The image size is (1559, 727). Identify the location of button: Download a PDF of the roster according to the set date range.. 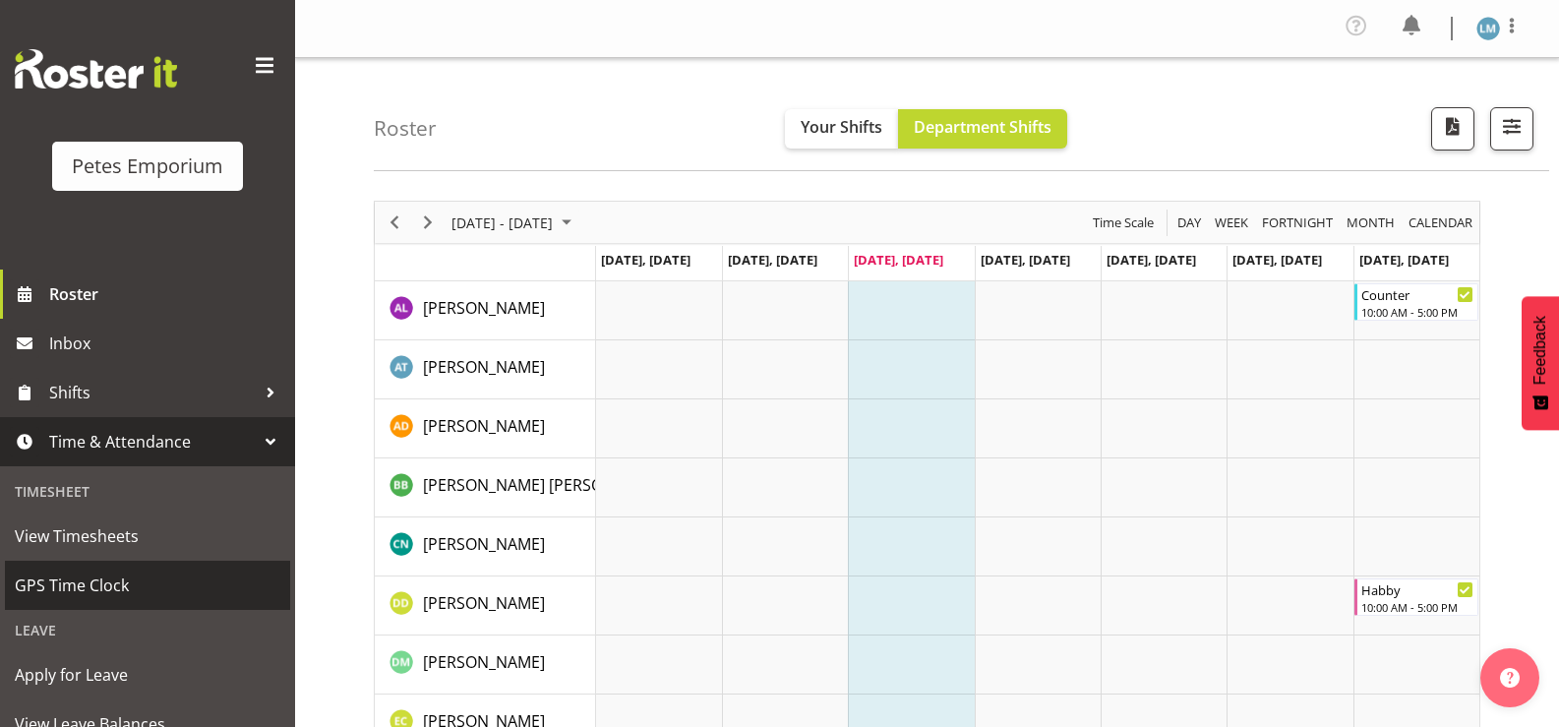
(1453, 129).